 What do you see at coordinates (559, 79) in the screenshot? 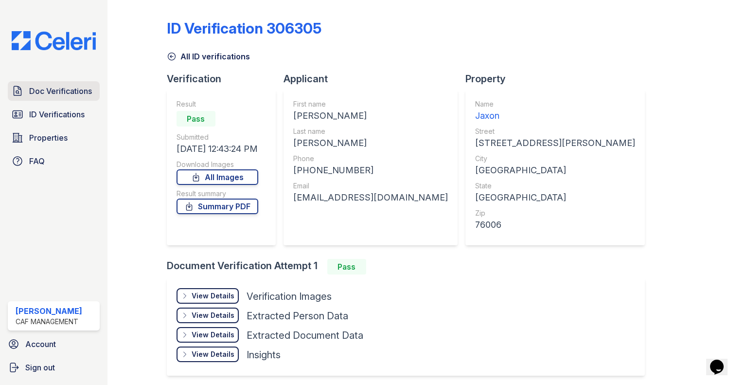
I see `div: Property` at bounding box center [559, 79].